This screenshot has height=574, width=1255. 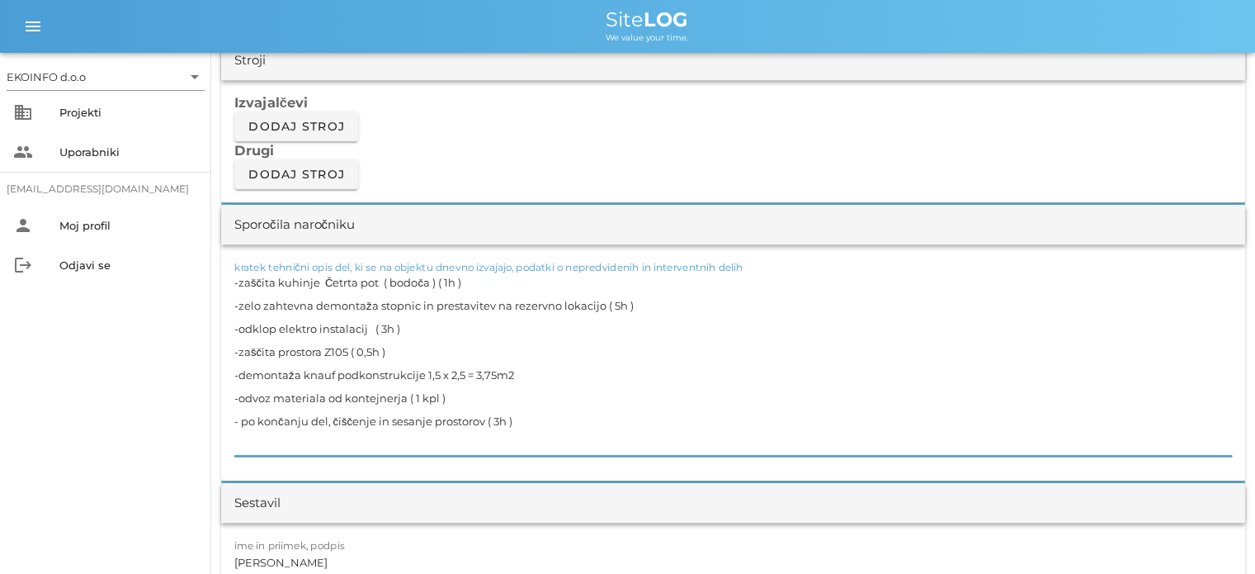 What do you see at coordinates (647, 37) in the screenshot?
I see `span: We value your time.` at bounding box center [647, 37].